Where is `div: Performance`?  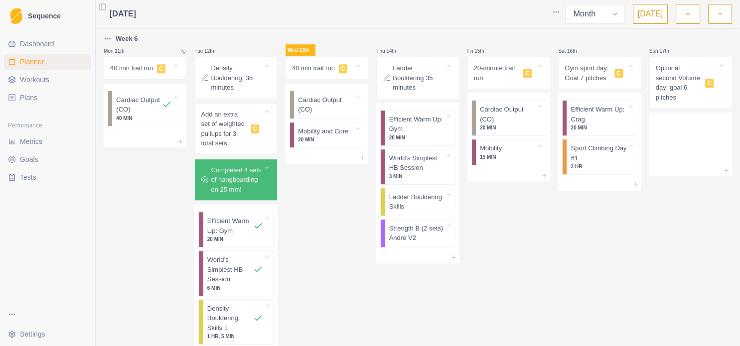
div: Performance is located at coordinates (47, 126).